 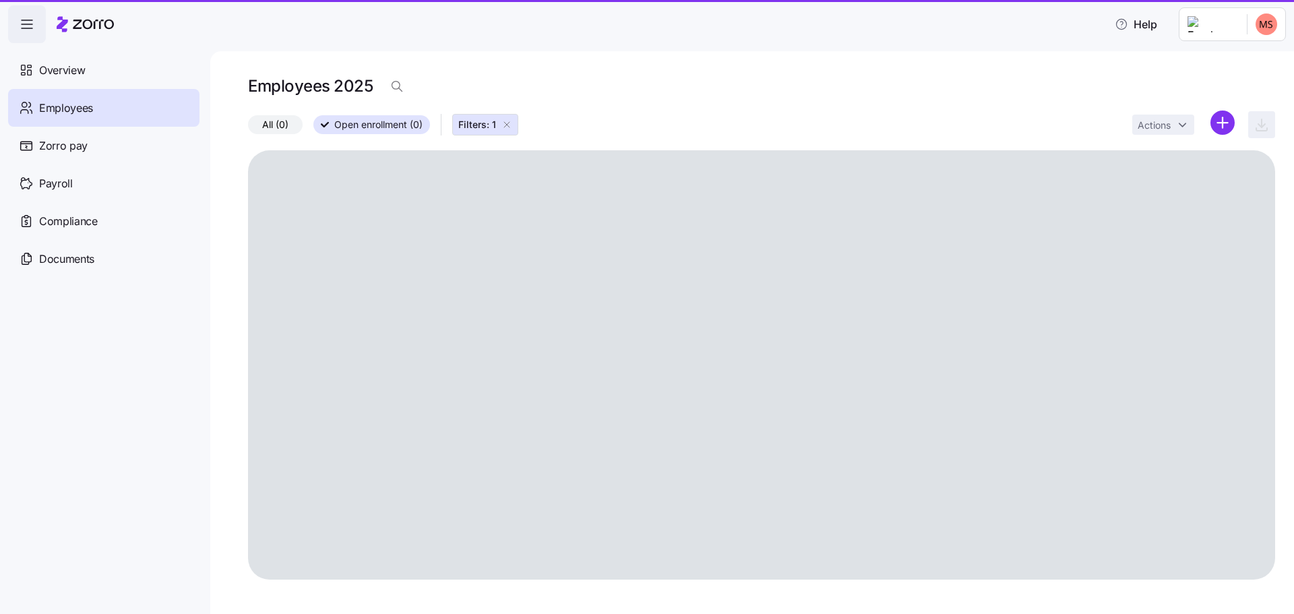 I want to click on span: Overview, so click(x=62, y=70).